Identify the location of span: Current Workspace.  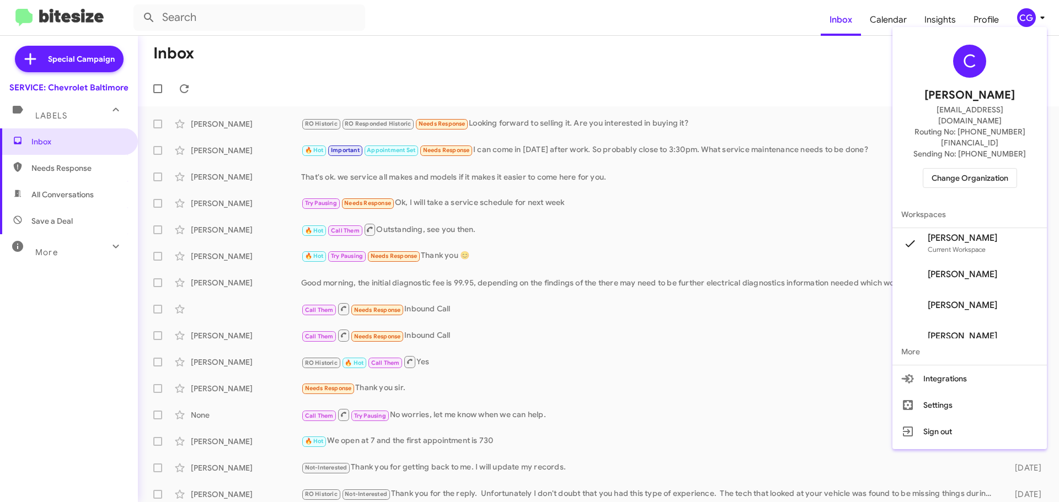
(956, 249).